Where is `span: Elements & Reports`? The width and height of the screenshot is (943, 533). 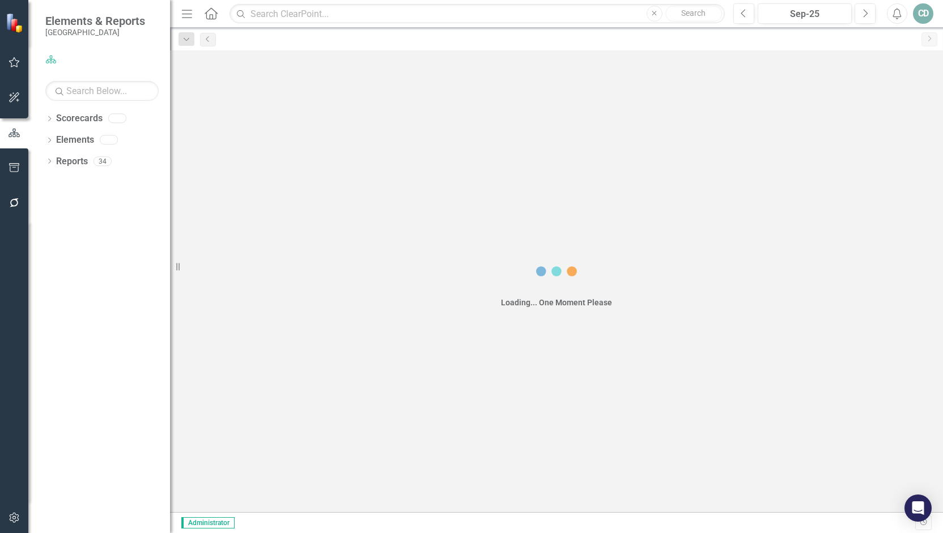 span: Elements & Reports is located at coordinates (95, 21).